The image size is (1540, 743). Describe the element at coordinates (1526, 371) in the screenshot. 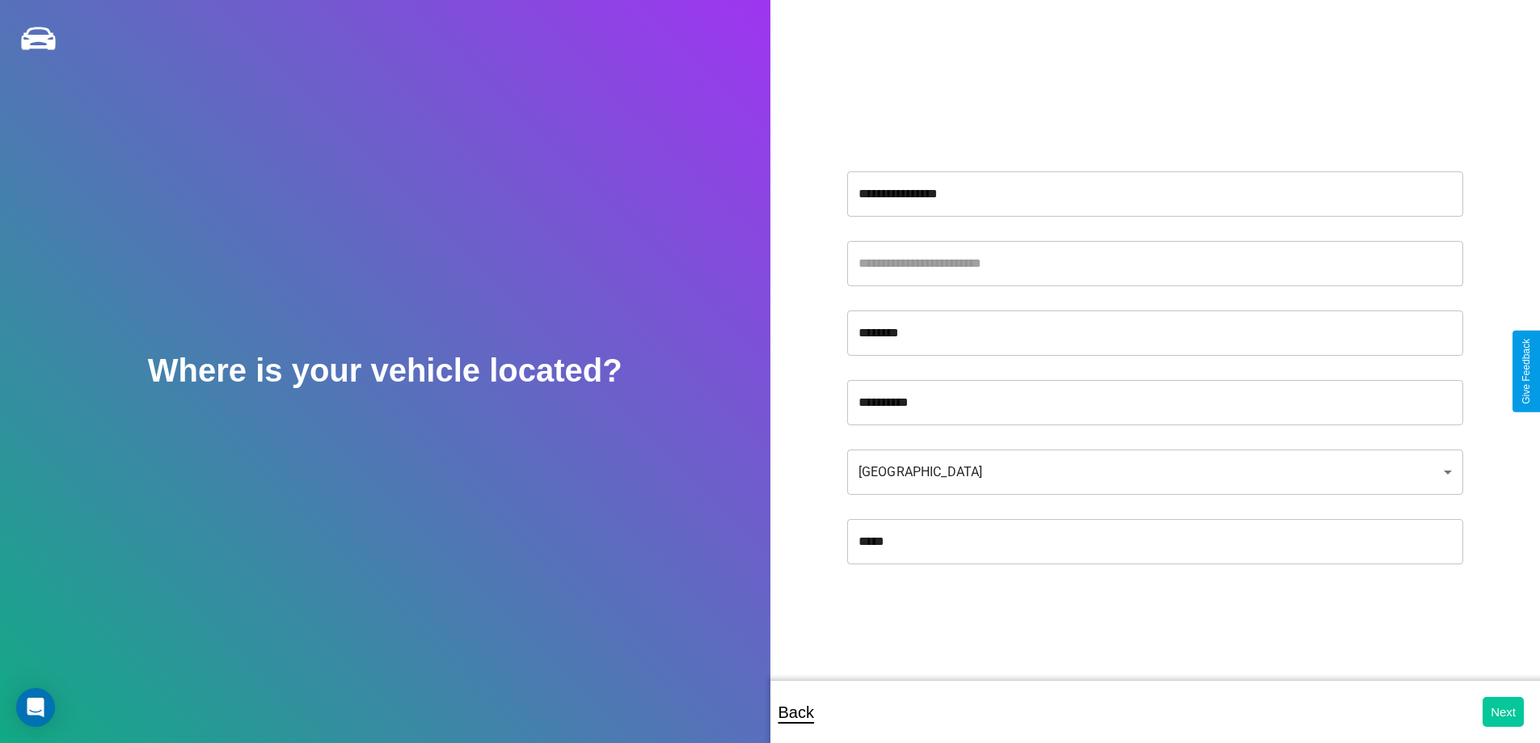

I see `div: Give Feedback` at that location.